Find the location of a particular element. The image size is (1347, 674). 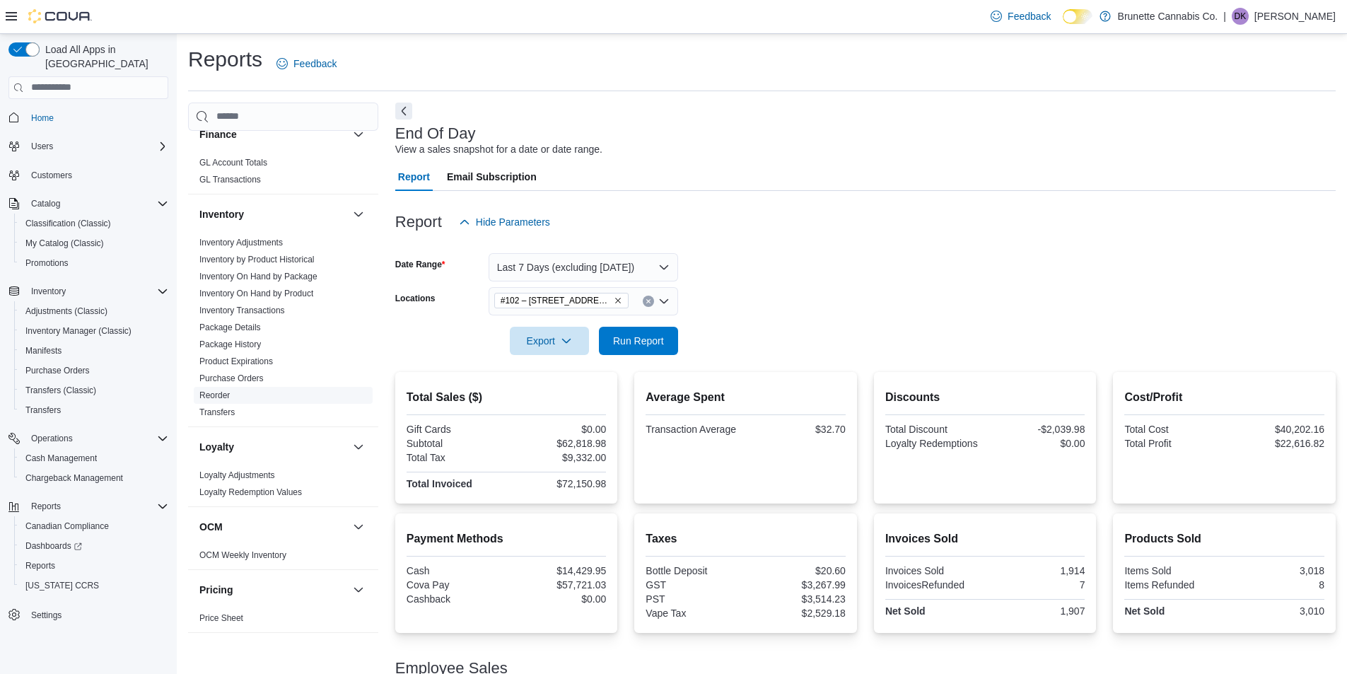

div: Total Profit is located at coordinates (1172, 443).